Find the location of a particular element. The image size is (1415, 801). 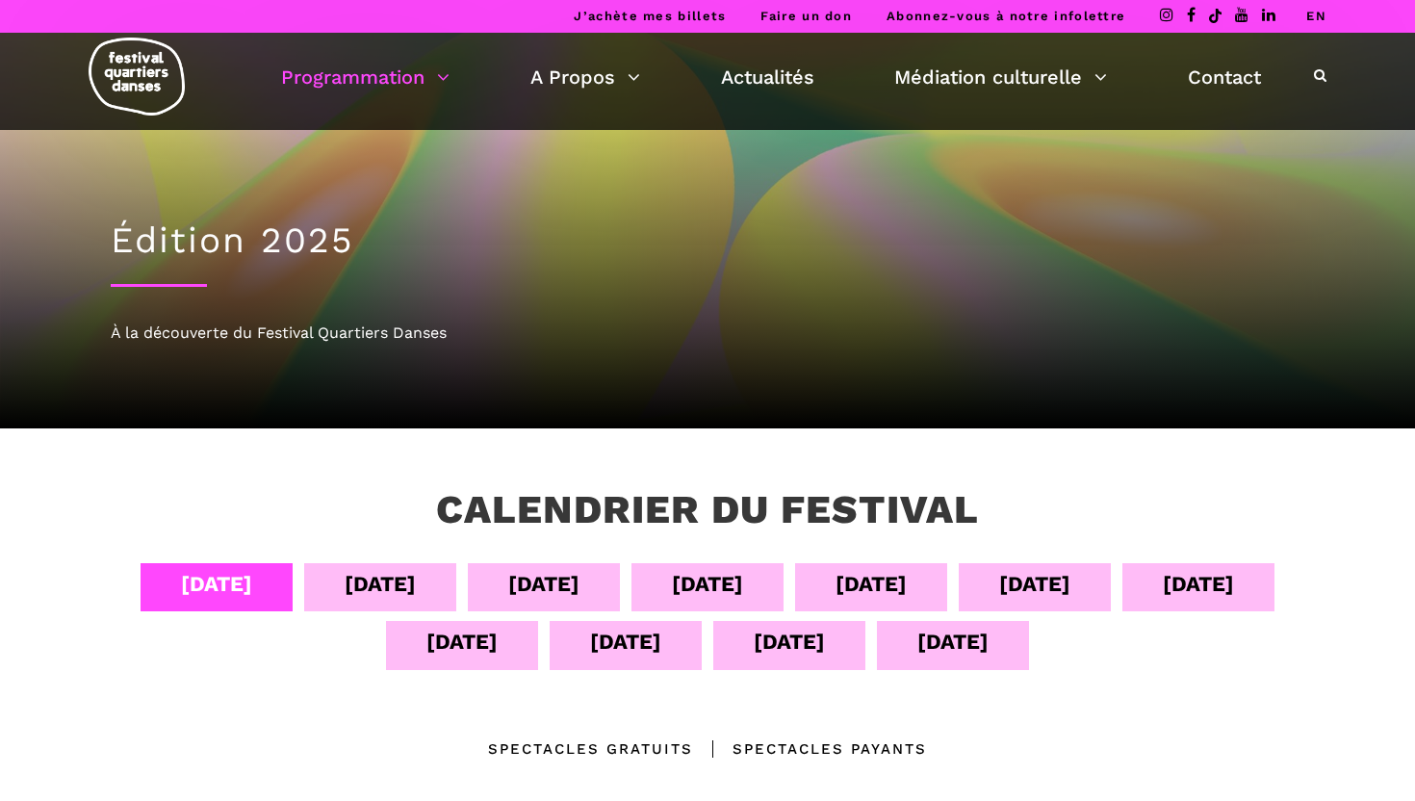

a: J’achète mes billets is located at coordinates (650, 15).